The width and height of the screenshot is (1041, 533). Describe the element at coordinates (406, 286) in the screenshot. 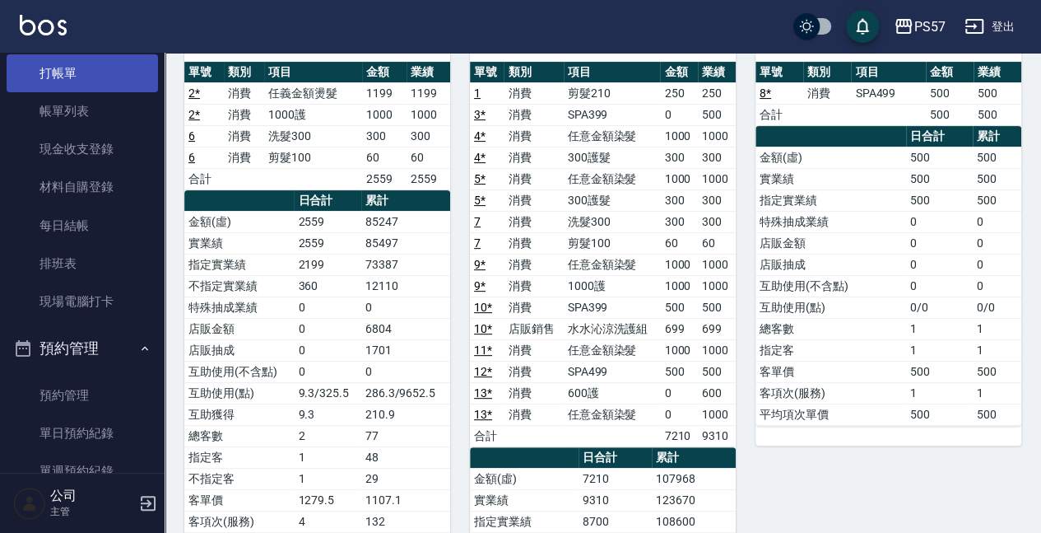

I see `td: 12110` at that location.